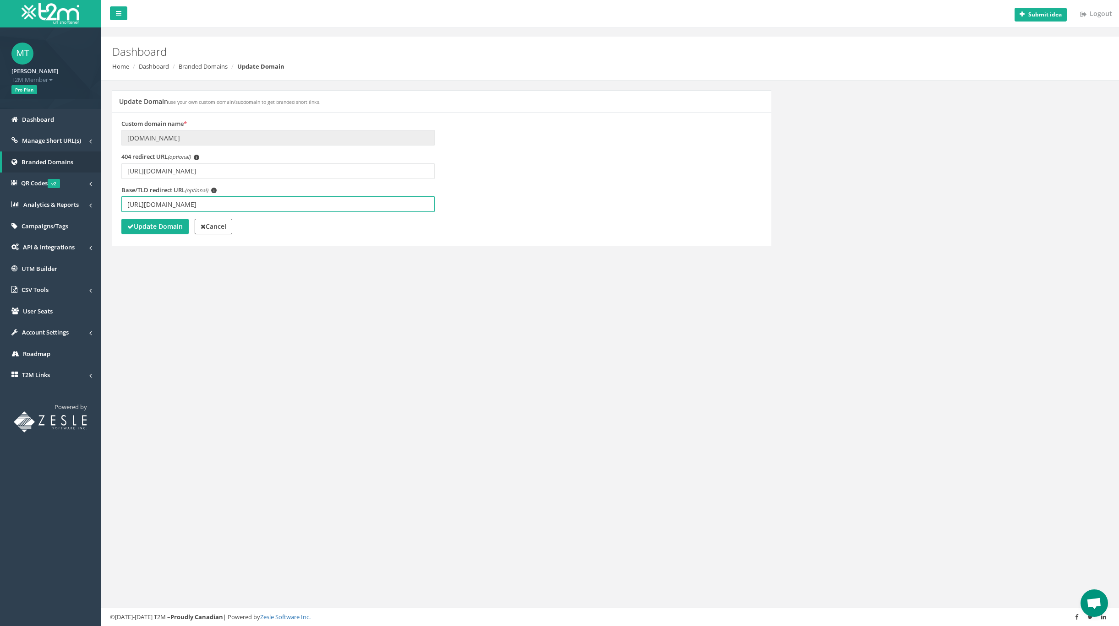  I want to click on strong: Cancel, so click(213, 226).